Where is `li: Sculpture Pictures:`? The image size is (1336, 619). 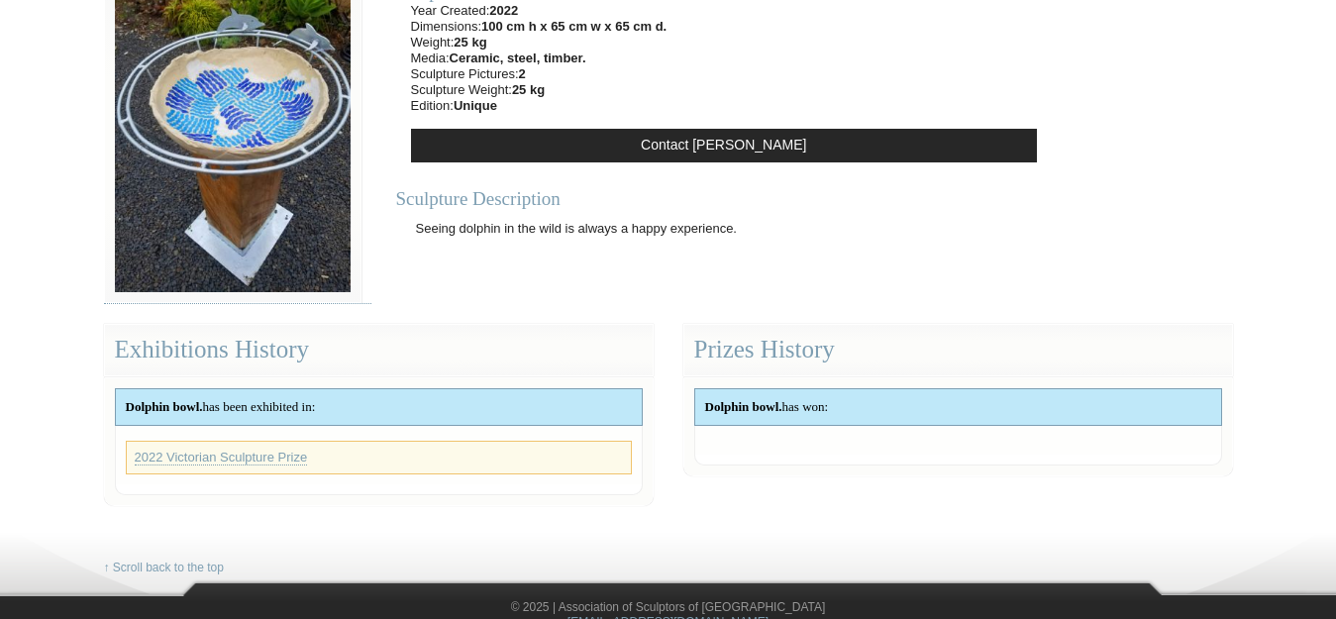 li: Sculpture Pictures: is located at coordinates (539, 74).